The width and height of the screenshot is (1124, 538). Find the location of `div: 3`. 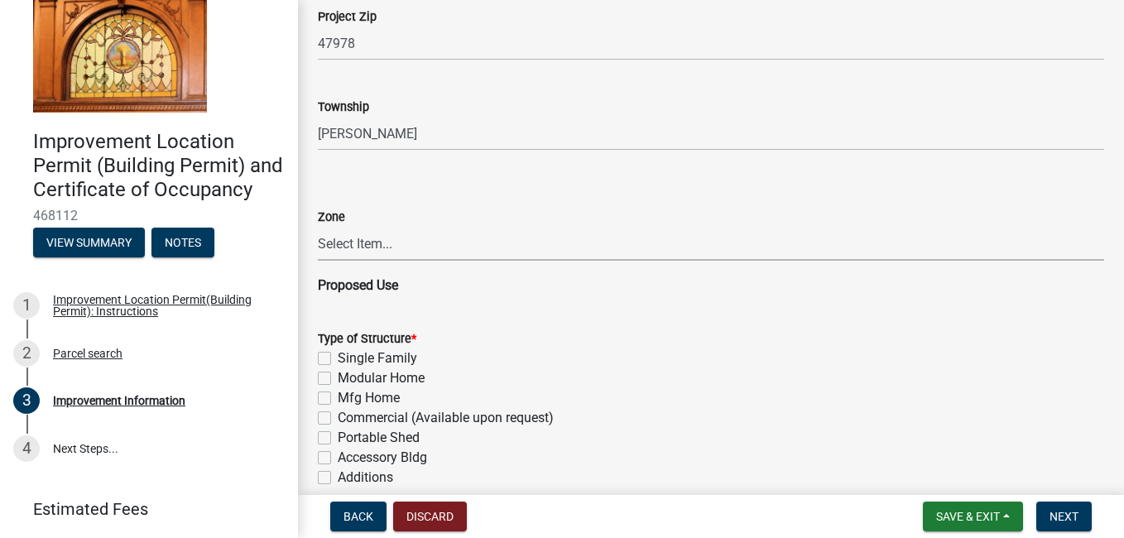

div: 3 is located at coordinates (26, 401).